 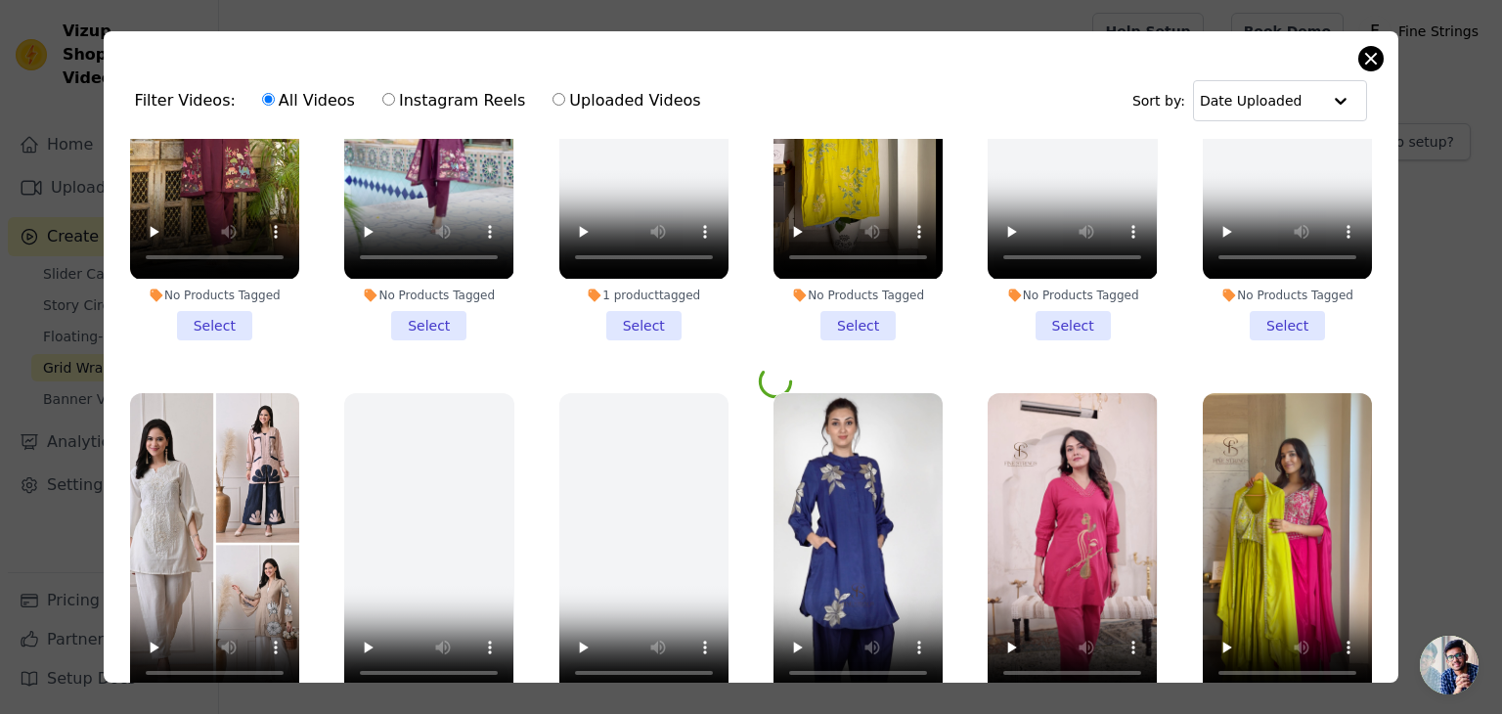 What do you see at coordinates (308, 101) in the screenshot?
I see `label: All Videos` at bounding box center [308, 101].